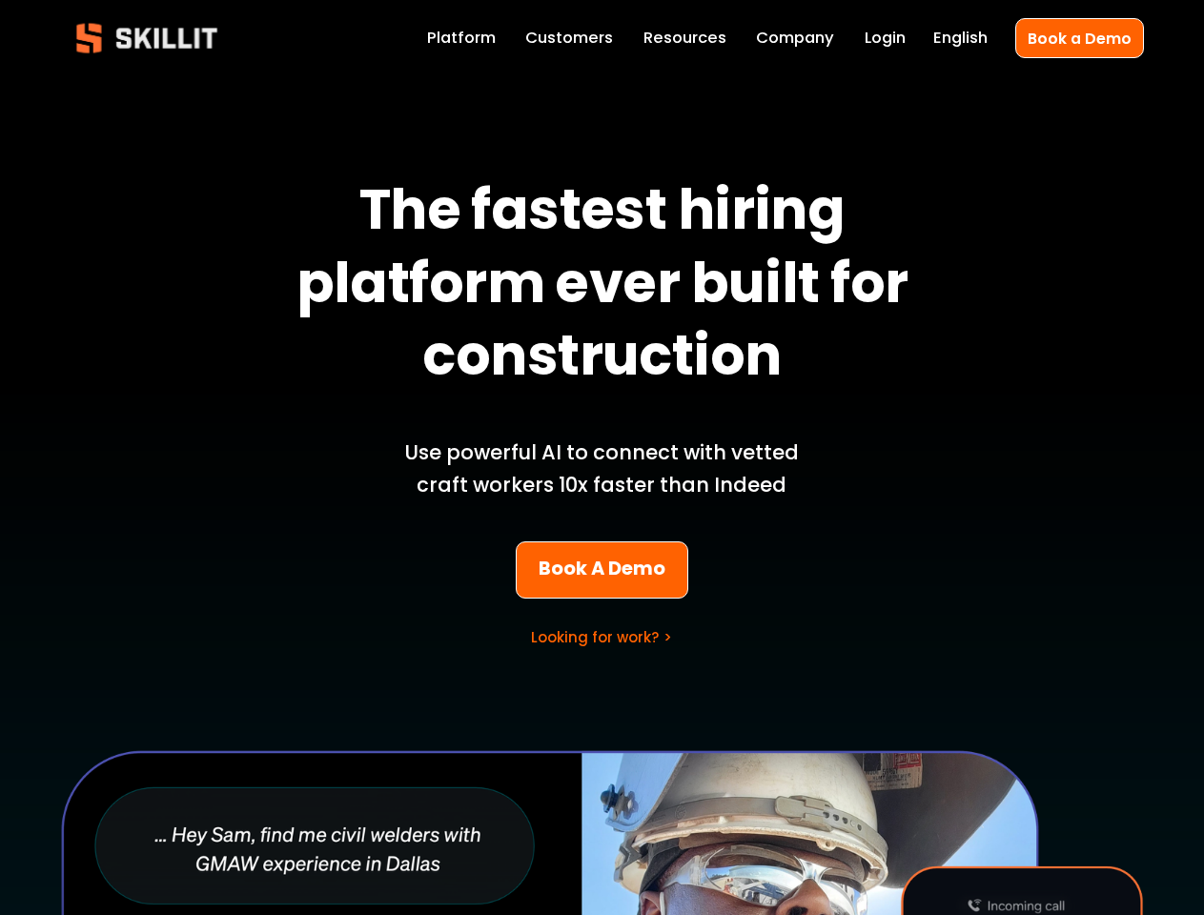 The image size is (1204, 915). I want to click on img: Skillit, so click(147, 38).